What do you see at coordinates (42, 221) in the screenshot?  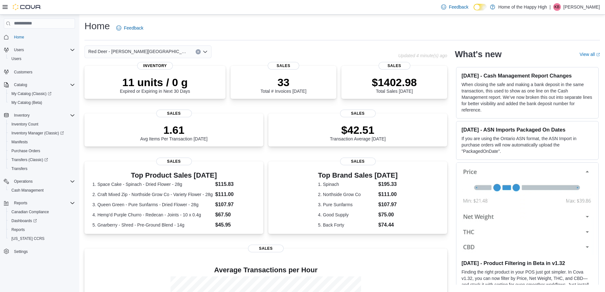 I see `span: Dashboards` at bounding box center [42, 221].